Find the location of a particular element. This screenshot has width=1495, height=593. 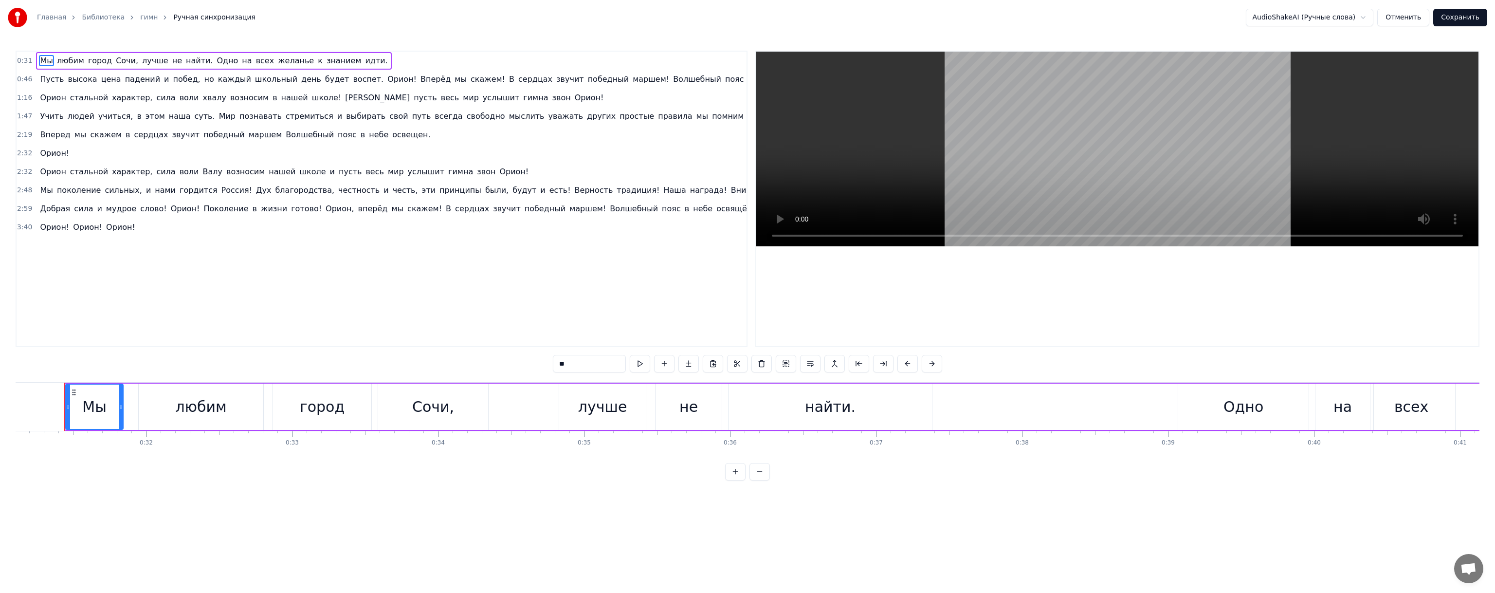

span: школьный is located at coordinates (276, 79).